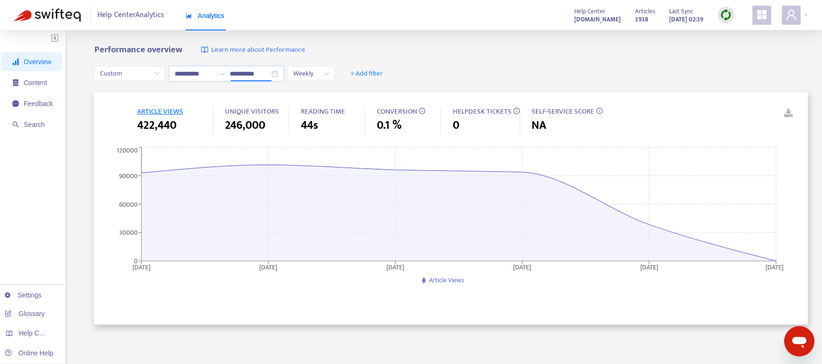  Describe the element at coordinates (128, 232) in the screenshot. I see `tspan: 30000` at that location.